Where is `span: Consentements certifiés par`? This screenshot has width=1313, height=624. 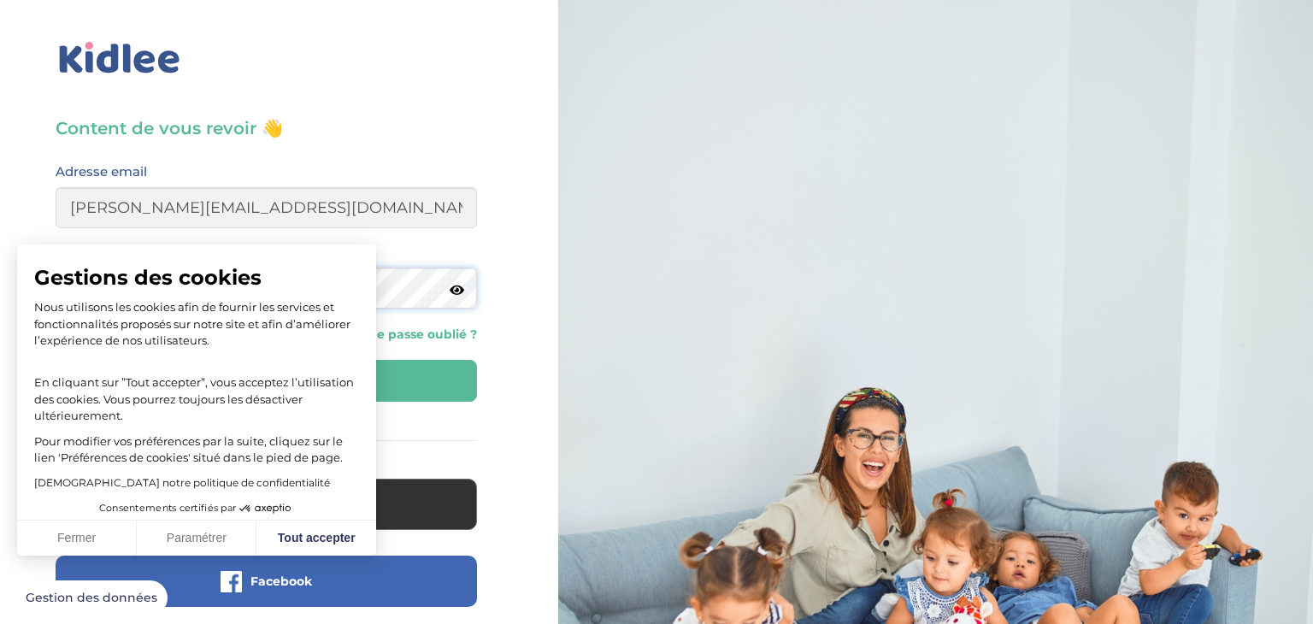 span: Consentements certifiés par is located at coordinates (168, 508).